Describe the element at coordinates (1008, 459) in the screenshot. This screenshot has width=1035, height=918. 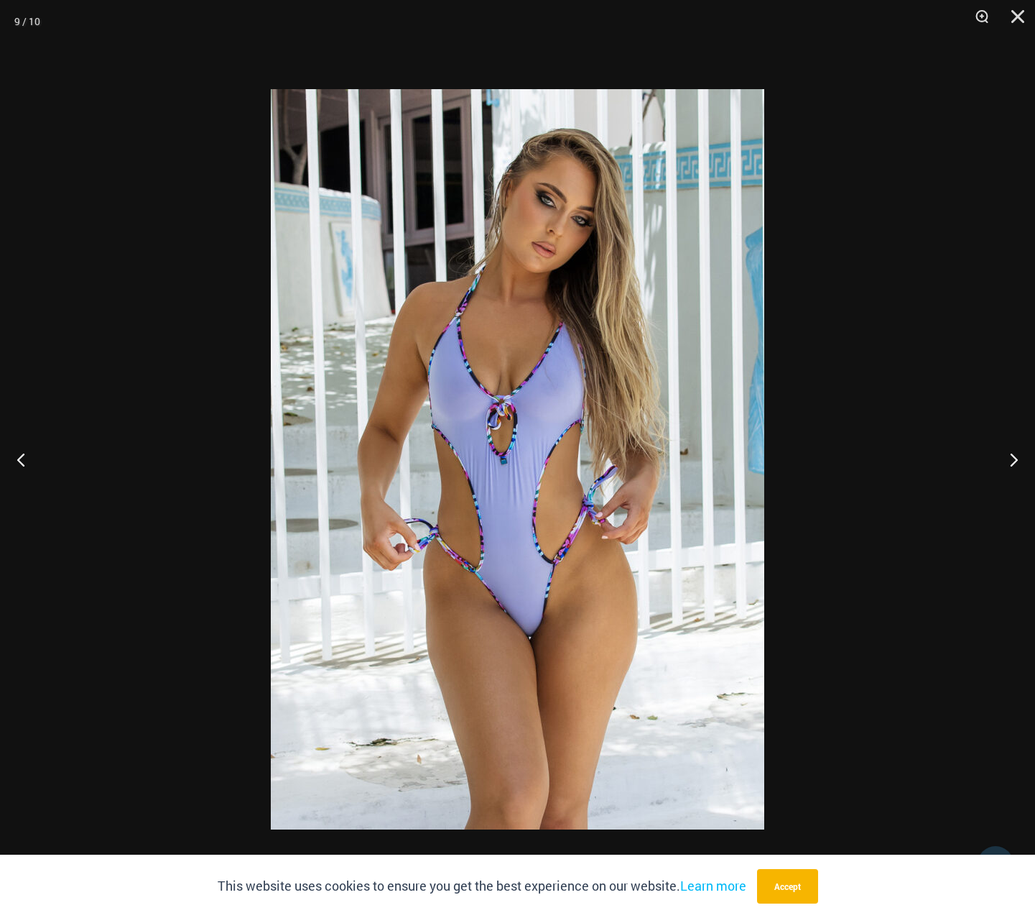
I see `button: Next` at that location.